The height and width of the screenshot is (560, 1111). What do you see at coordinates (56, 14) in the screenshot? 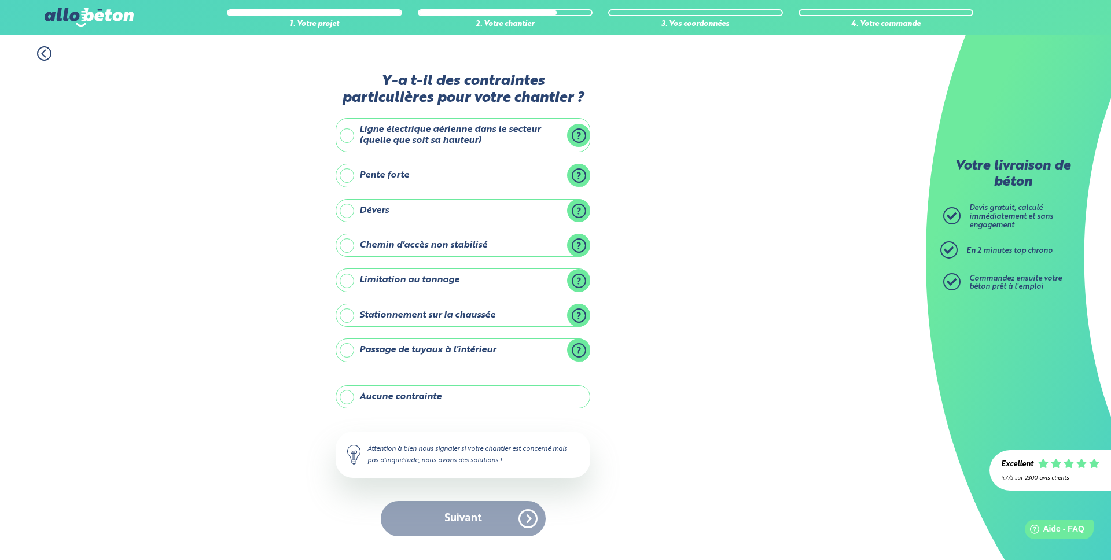
I see `span: Aide - FAQ` at bounding box center [56, 14].